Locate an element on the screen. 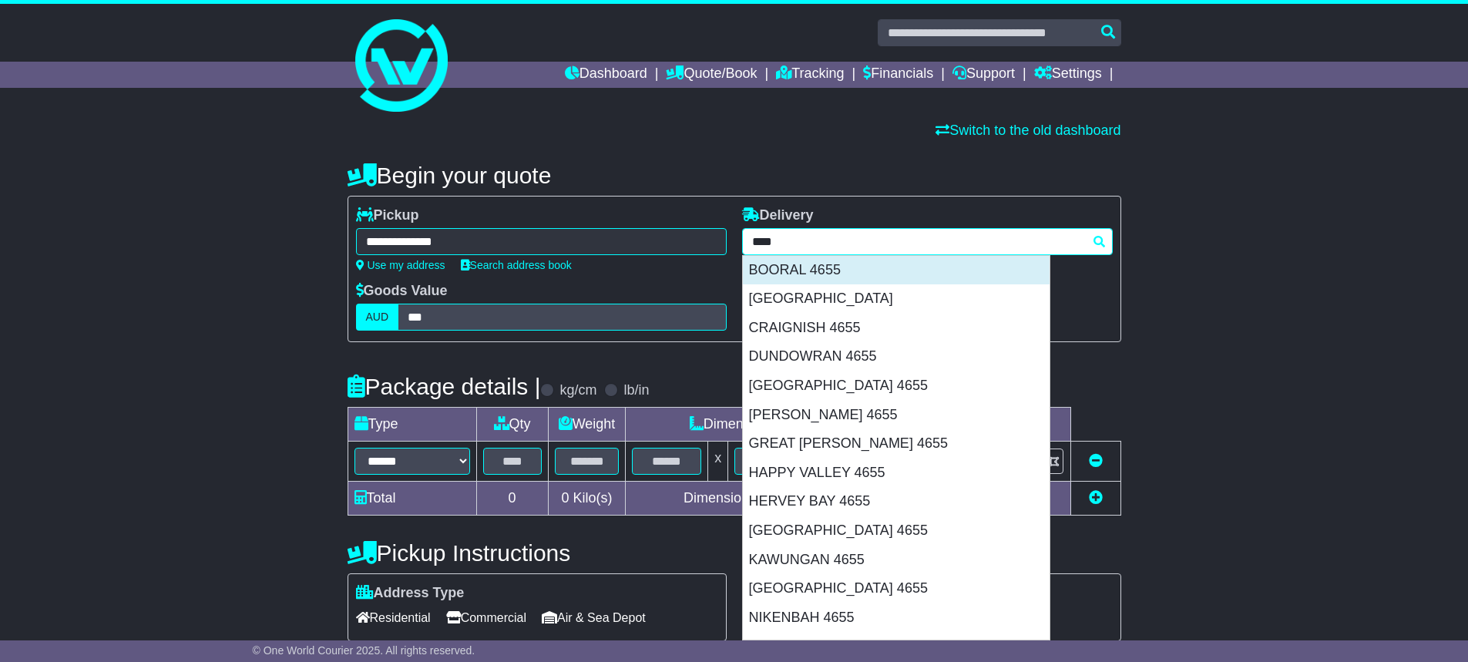  div: PIALBA 4655 is located at coordinates (896, 646).